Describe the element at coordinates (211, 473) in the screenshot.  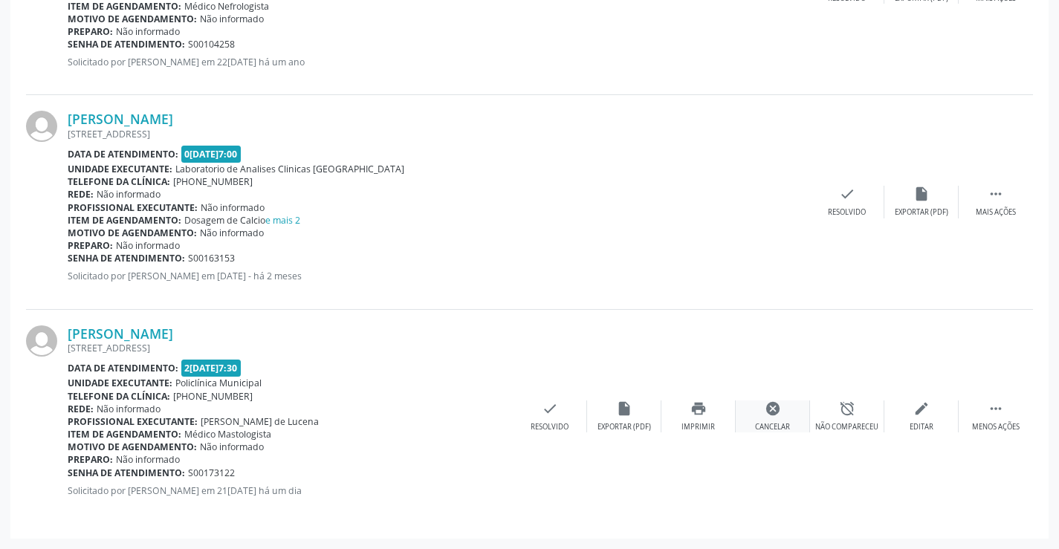
I see `span: S00173122` at that location.